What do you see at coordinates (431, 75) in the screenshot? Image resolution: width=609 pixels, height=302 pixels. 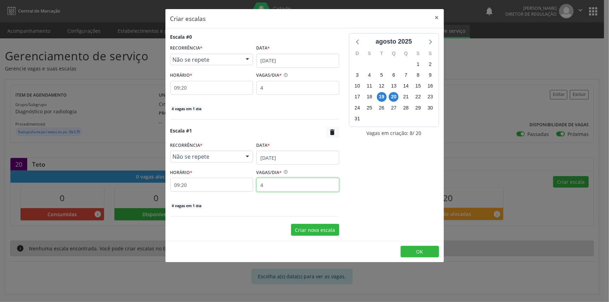 I see `span: sábado, 9 de agosto de 2025` at bounding box center [431, 75].